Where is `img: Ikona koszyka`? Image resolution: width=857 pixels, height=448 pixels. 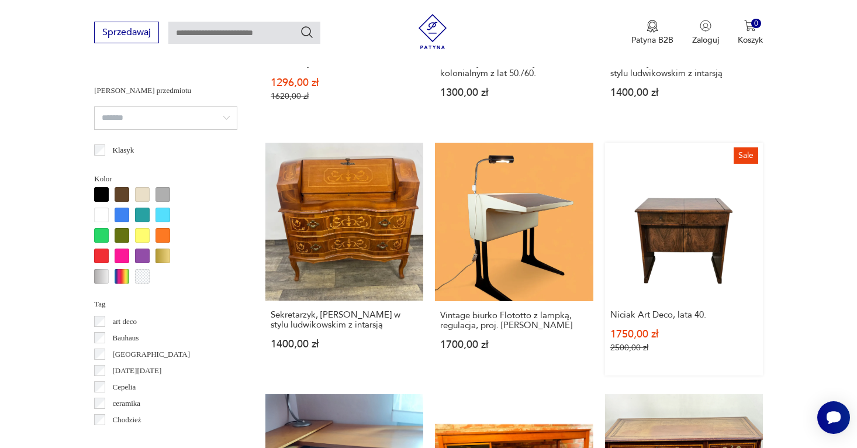 img: Ikona koszyka is located at coordinates (750, 26).